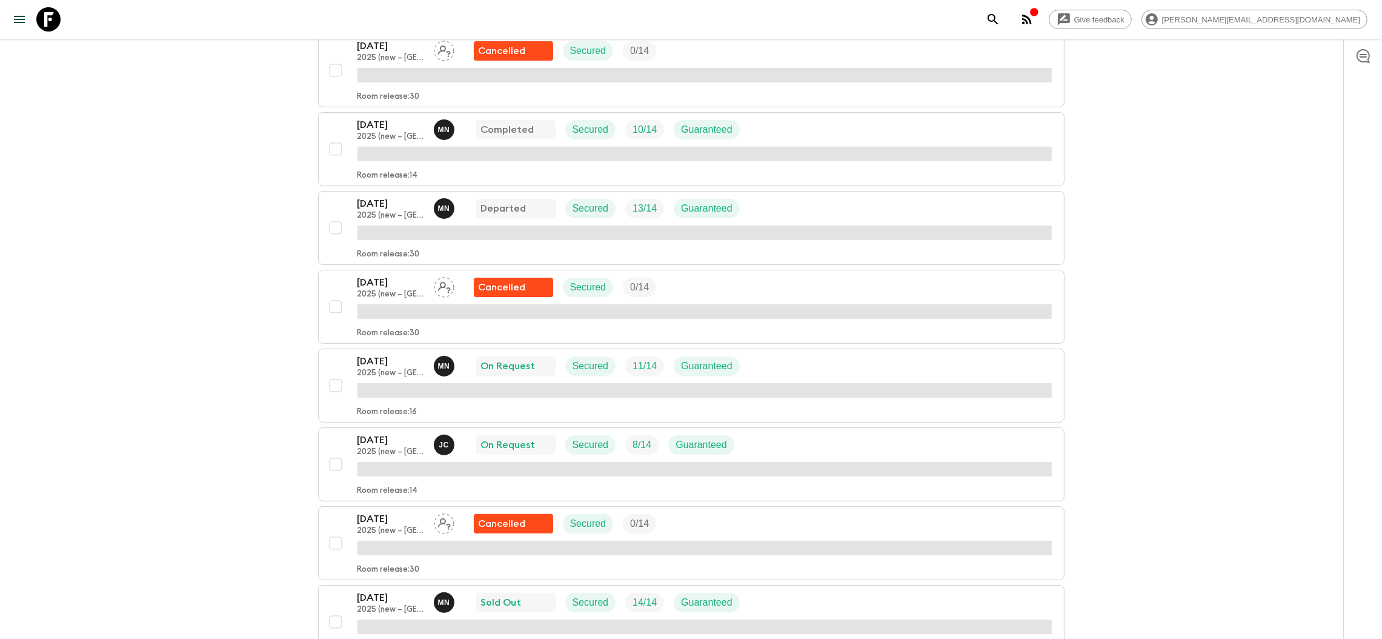 The height and width of the screenshot is (639, 1382). What do you see at coordinates (645, 366) in the screenshot?
I see `p: 11 / 14` at bounding box center [645, 366].